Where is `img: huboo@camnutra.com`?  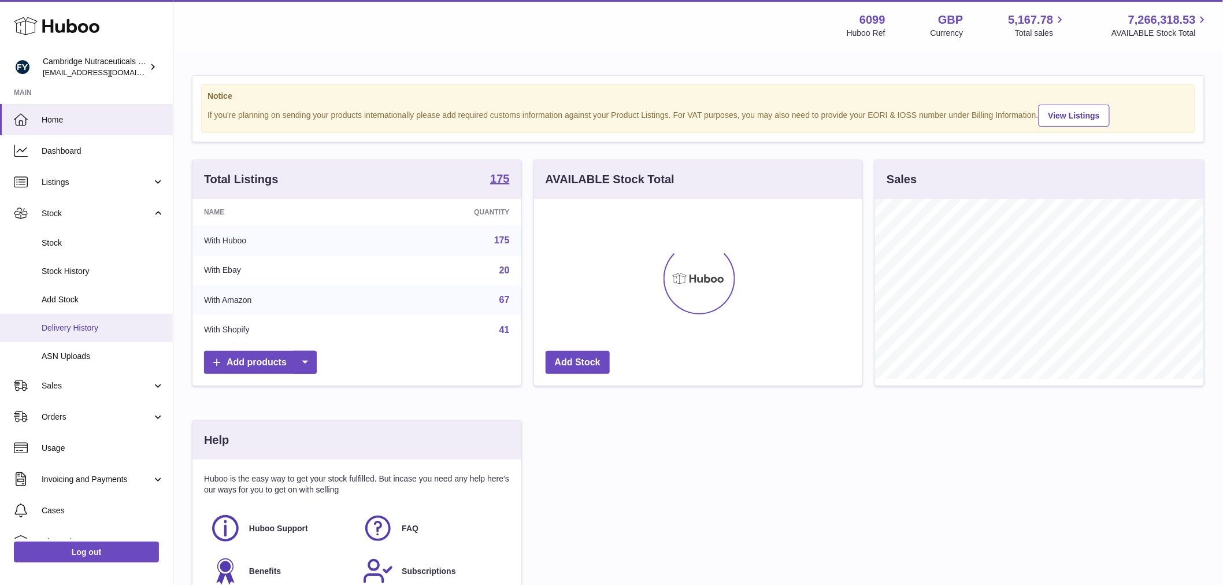 img: huboo@camnutra.com is located at coordinates (23, 67).